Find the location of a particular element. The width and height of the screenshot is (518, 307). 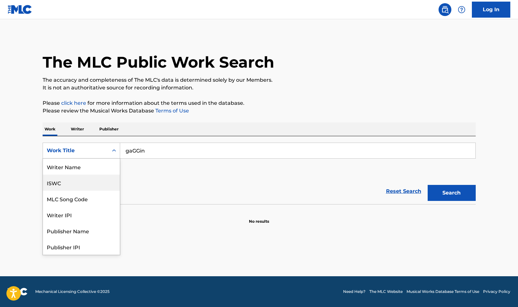

p: It is not an authoritative source for recording information. is located at coordinates (259, 88).